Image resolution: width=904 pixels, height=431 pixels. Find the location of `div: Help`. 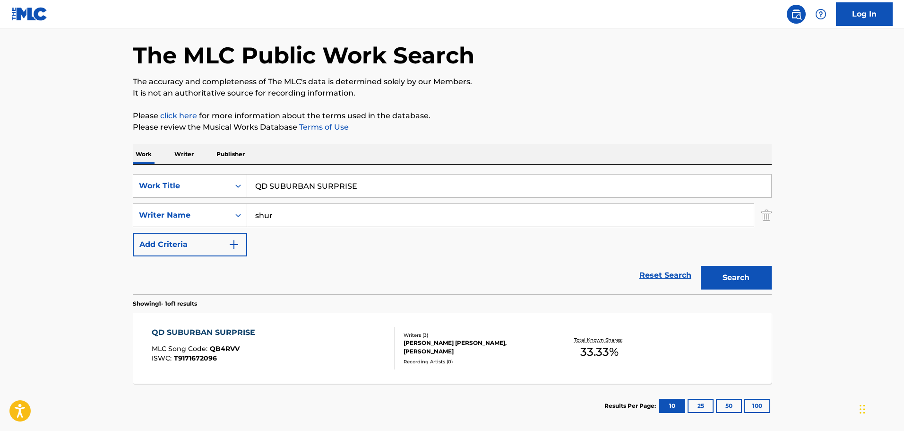

div: Help is located at coordinates (821, 14).